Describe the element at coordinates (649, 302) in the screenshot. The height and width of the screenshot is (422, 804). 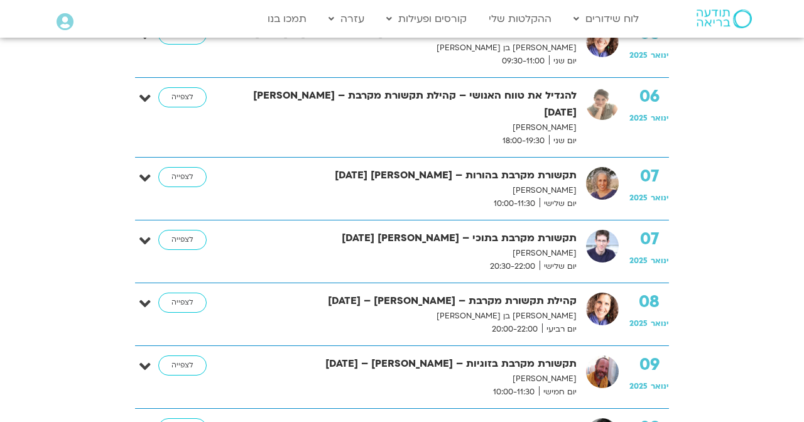
I see `strong: 08` at that location.